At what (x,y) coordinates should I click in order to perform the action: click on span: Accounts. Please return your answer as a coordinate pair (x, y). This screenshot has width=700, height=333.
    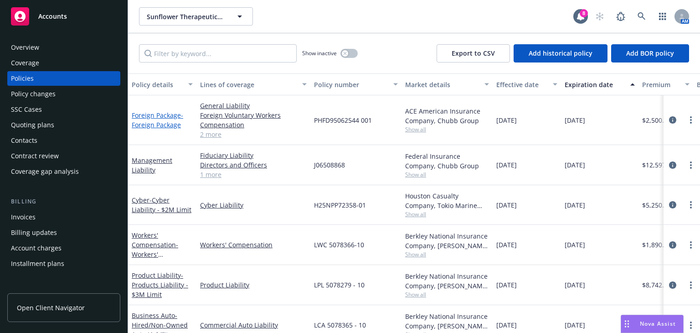
    Looking at the image, I should click on (52, 16).